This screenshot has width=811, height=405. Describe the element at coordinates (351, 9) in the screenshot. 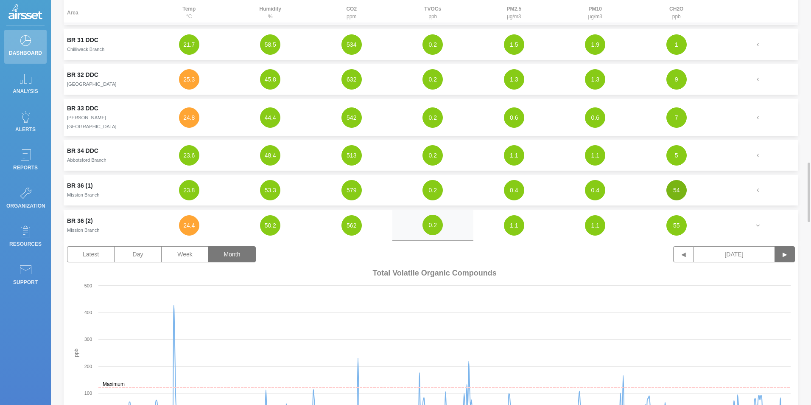

I see `strong: CO2` at that location.